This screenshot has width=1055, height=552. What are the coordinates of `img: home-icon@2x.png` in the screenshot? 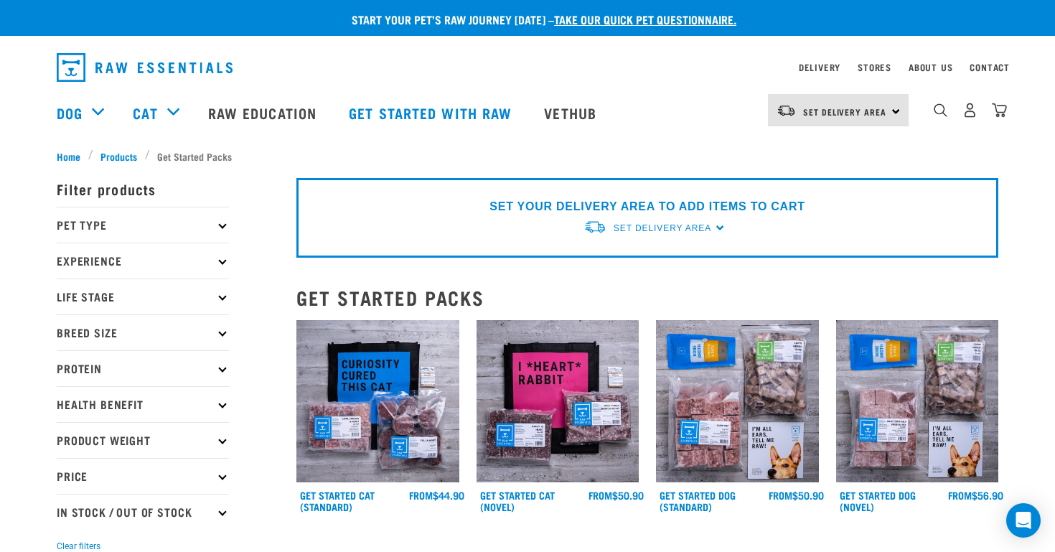 It's located at (999, 110).